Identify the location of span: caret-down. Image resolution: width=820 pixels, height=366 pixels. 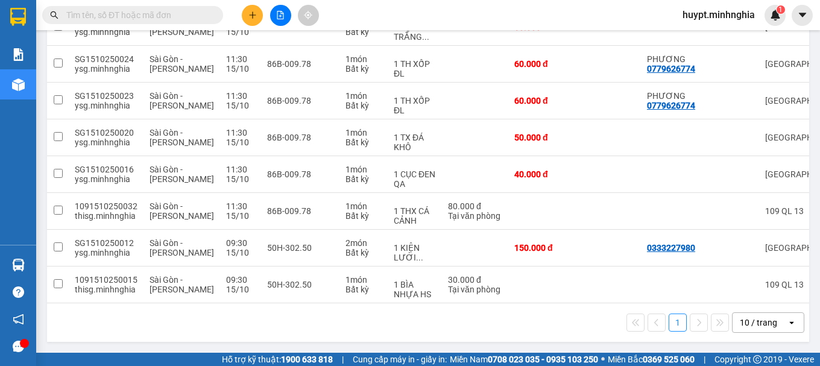
(803, 15).